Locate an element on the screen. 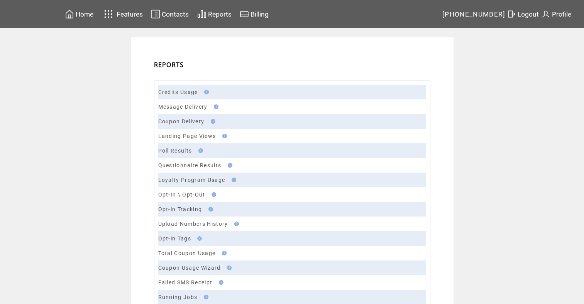 The width and height of the screenshot is (584, 304). a: Billing is located at coordinates (254, 14).